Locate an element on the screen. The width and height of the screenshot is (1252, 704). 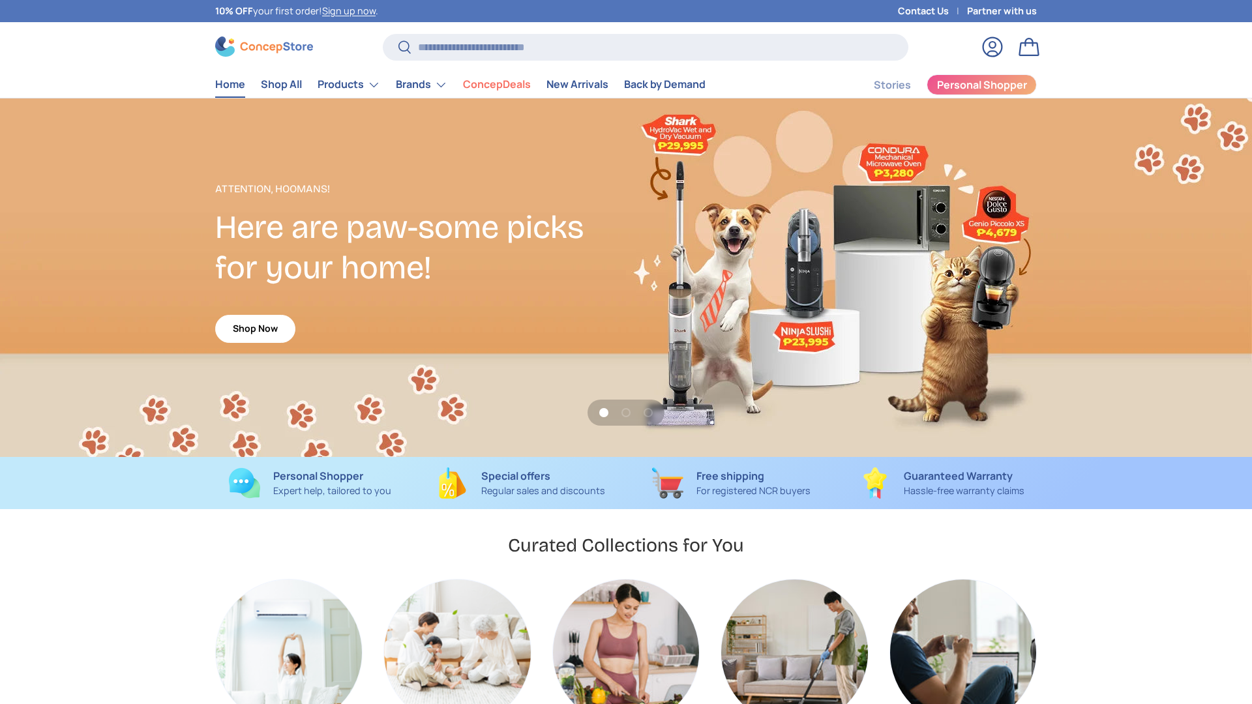
a: Guaranteed Warranty Hassle-free warranty claims is located at coordinates (941, 483).